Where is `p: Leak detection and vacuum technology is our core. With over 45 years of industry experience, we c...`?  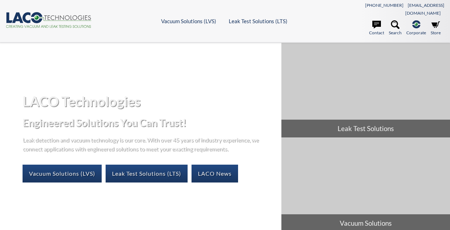
p: Leak detection and vacuum technology is our core. With over 45 years of industry experience, we c... is located at coordinates (142, 144).